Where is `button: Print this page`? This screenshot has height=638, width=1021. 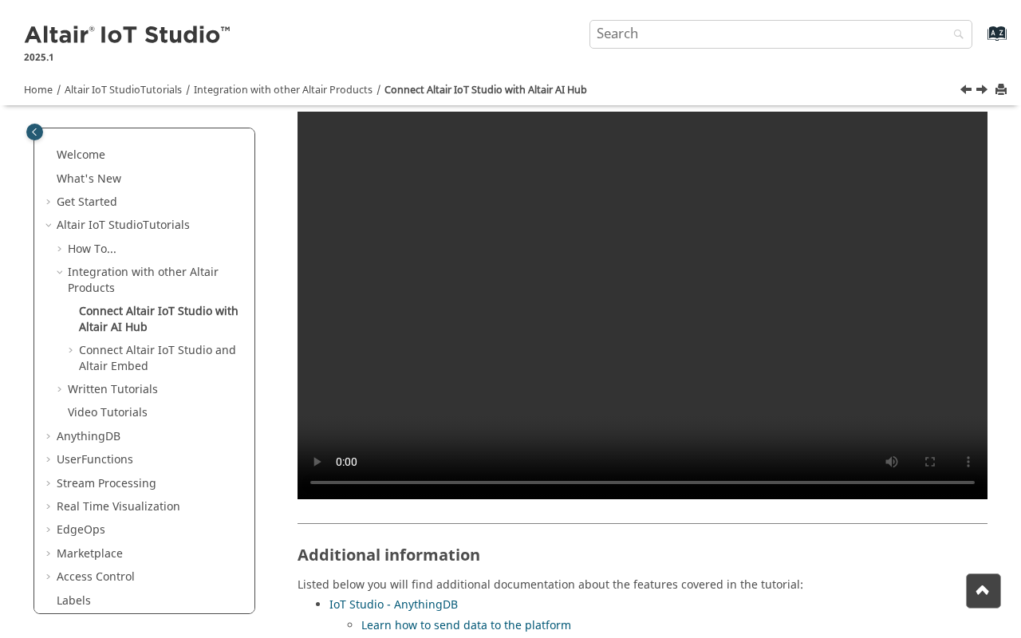 button: Print this page is located at coordinates (1002, 90).